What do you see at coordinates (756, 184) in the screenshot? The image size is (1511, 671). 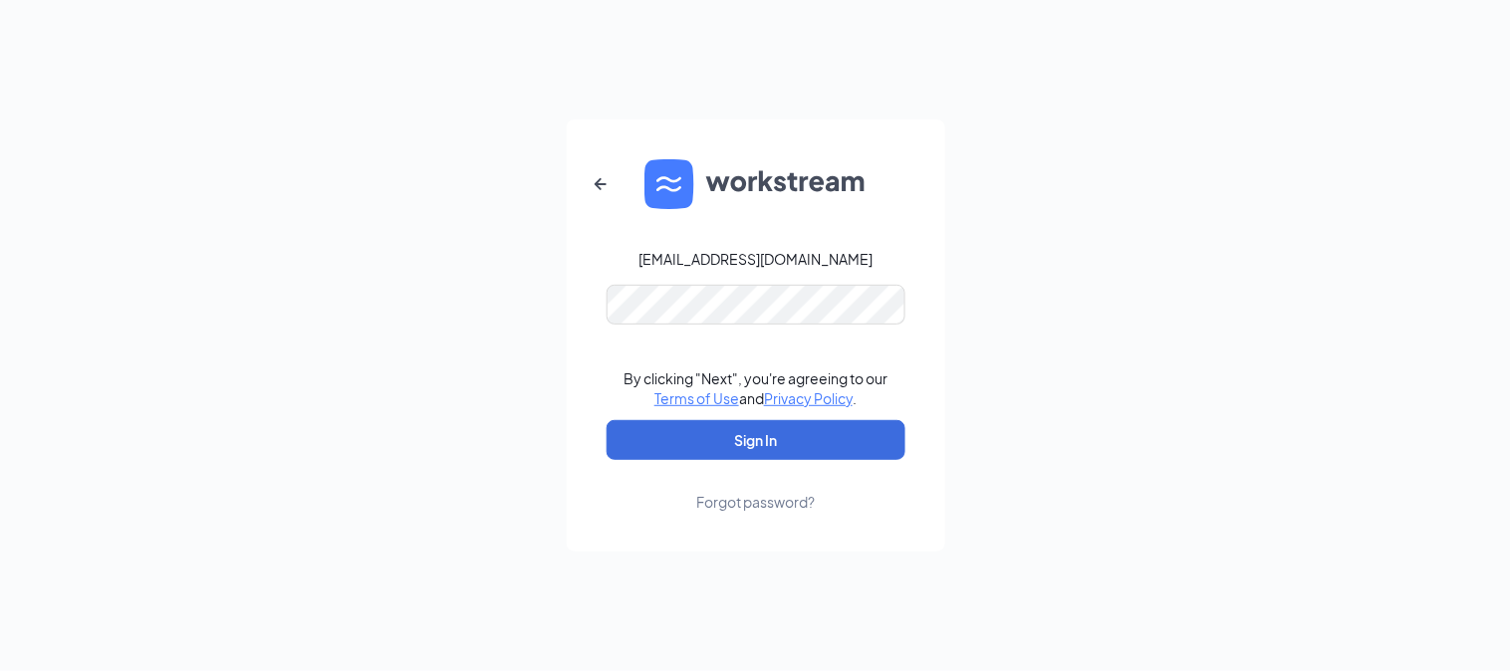 I see `img: WS logo and Workstream text` at bounding box center [756, 184].